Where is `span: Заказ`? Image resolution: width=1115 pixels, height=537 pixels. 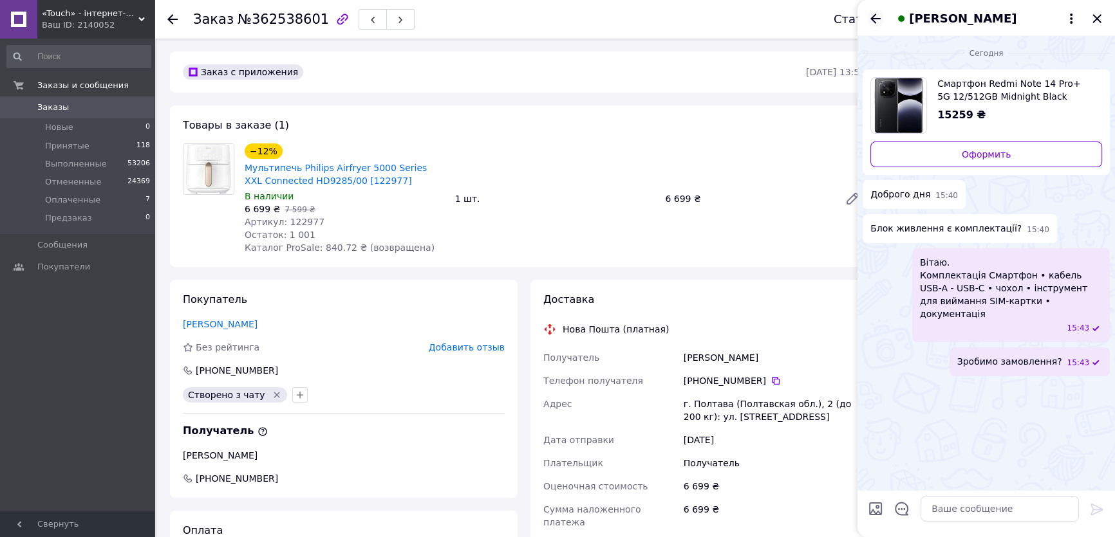 span: Заказ is located at coordinates (213, 19).